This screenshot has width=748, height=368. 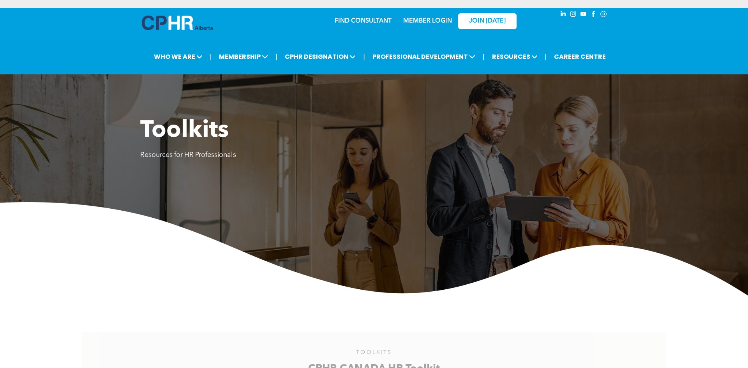 I want to click on a: MEMBER LOGIN, so click(x=427, y=21).